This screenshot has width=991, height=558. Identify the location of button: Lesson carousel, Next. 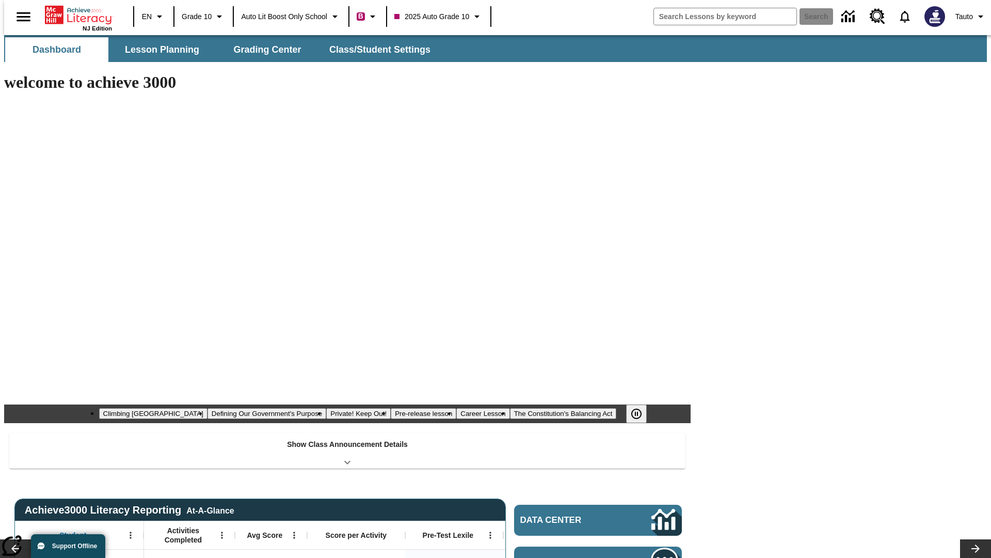
(976, 548).